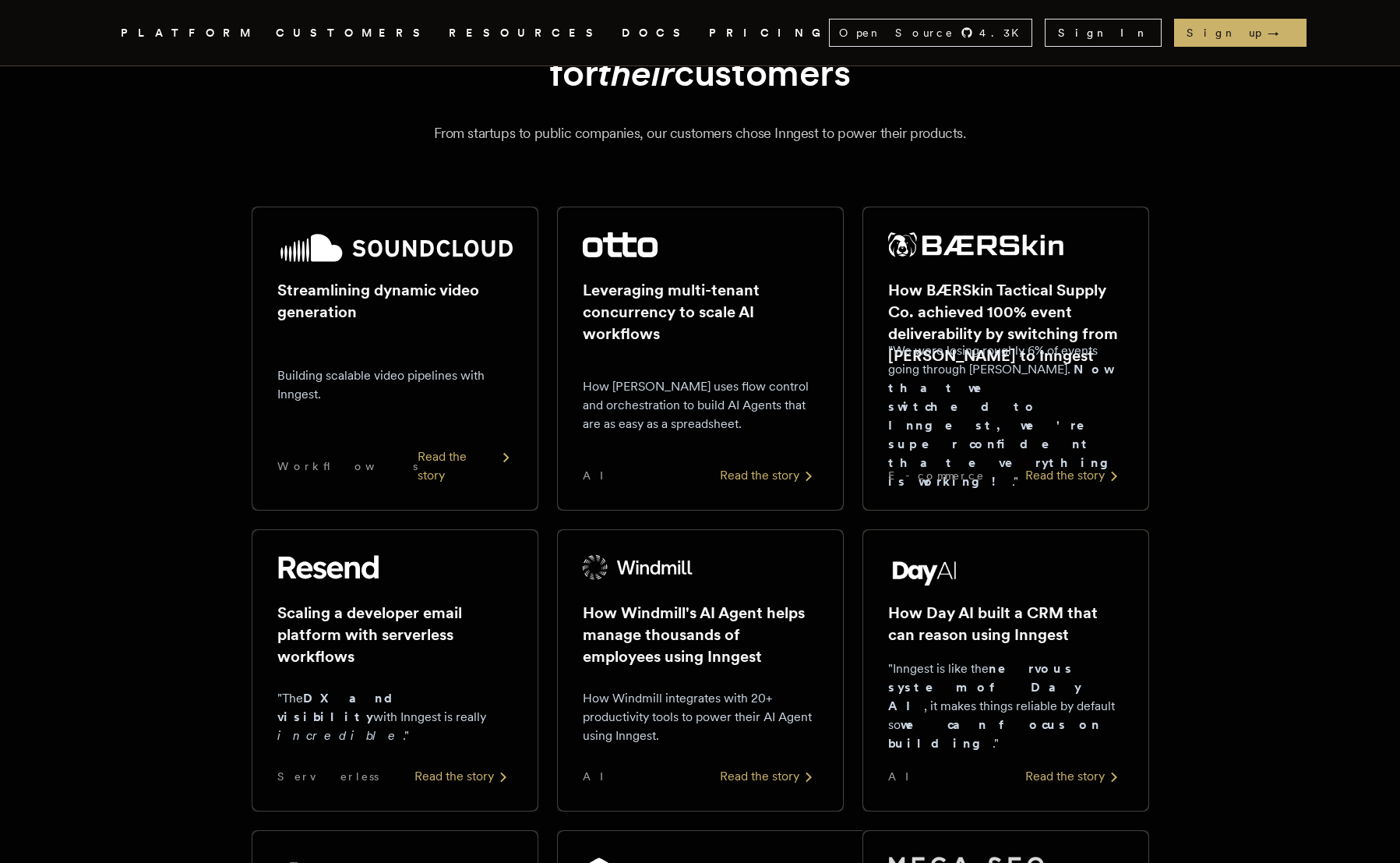 The width and height of the screenshot is (1400, 863). I want to click on a: Resend logoScaling a developer email platform with serverless workflows"TheDX and visibilitywith ..., so click(395, 670).